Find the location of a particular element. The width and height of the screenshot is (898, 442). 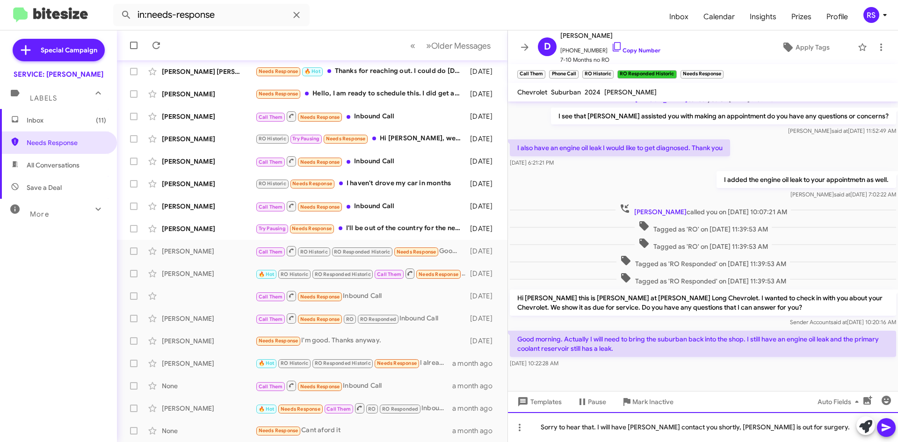

button: Pause is located at coordinates (591, 402).